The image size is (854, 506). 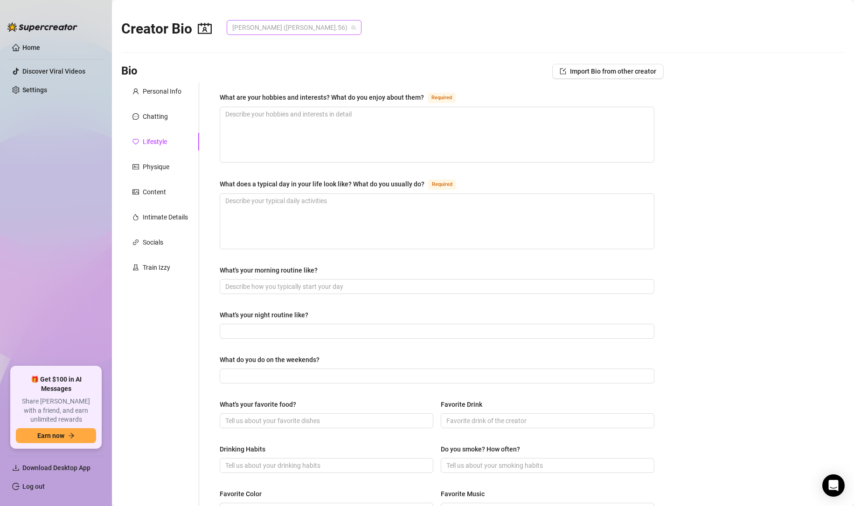 I want to click on input: Do you smoke? How often?, so click(x=546, y=466).